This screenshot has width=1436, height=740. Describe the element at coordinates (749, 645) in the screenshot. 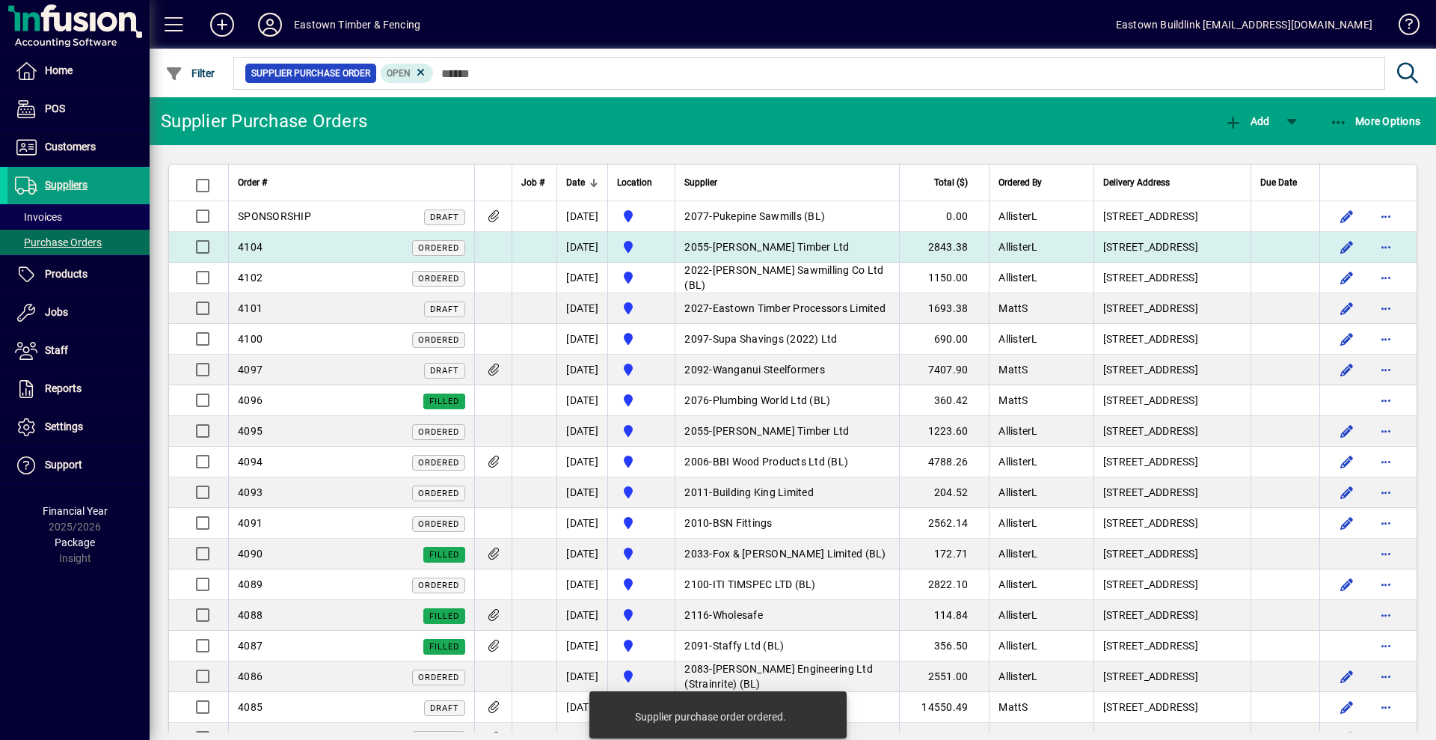

I see `span: Staffy Ltd (BL)` at that location.